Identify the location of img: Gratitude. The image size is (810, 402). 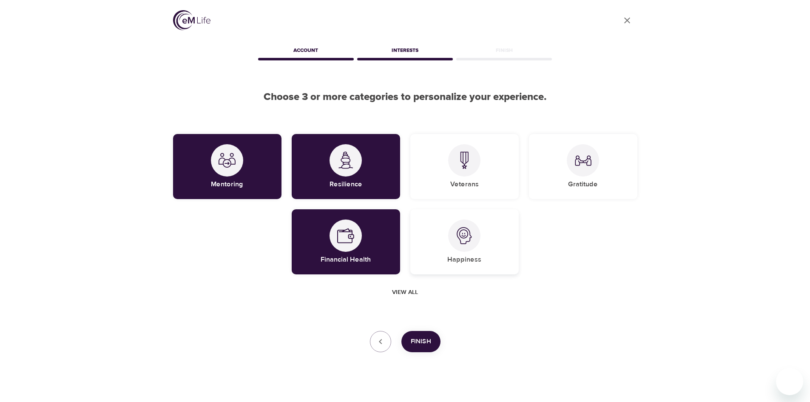
(583, 160).